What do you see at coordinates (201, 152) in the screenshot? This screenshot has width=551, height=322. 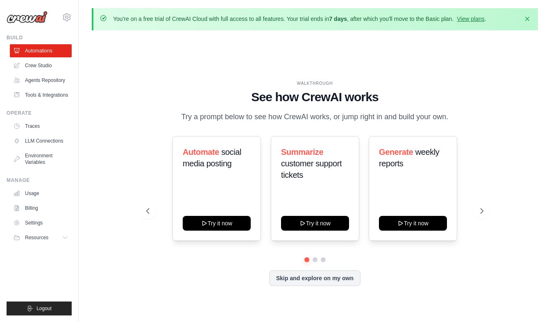 I see `span: Automate` at bounding box center [201, 152].